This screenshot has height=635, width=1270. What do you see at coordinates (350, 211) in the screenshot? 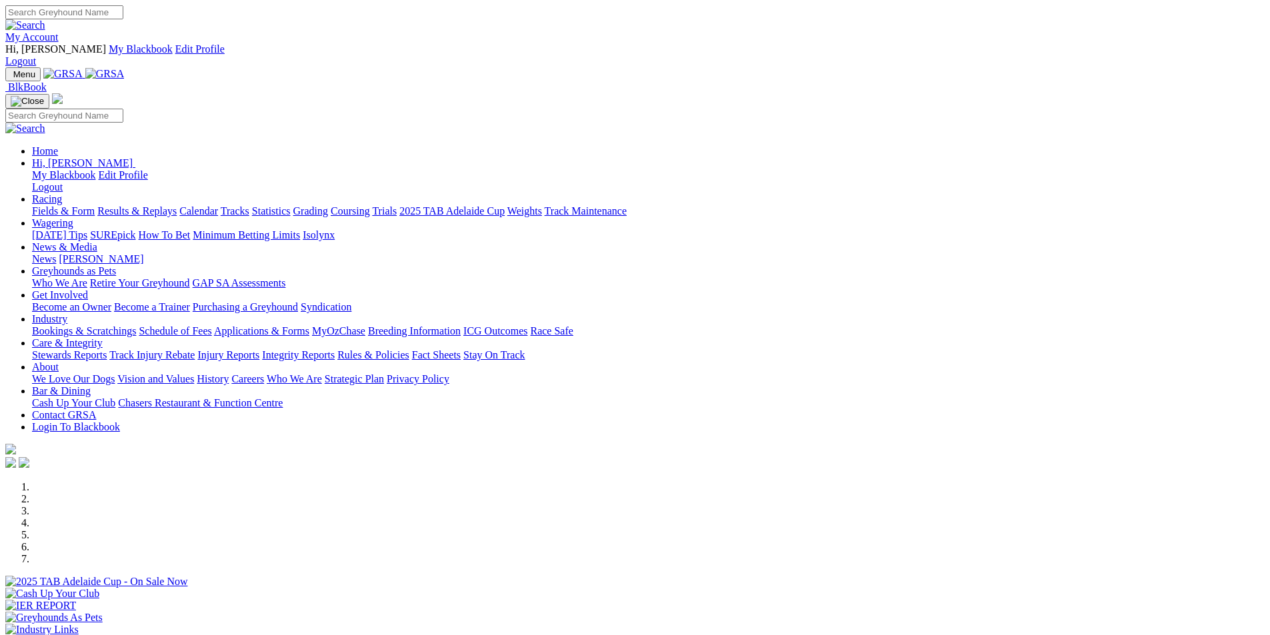
I see `a: Coursing` at bounding box center [350, 211].